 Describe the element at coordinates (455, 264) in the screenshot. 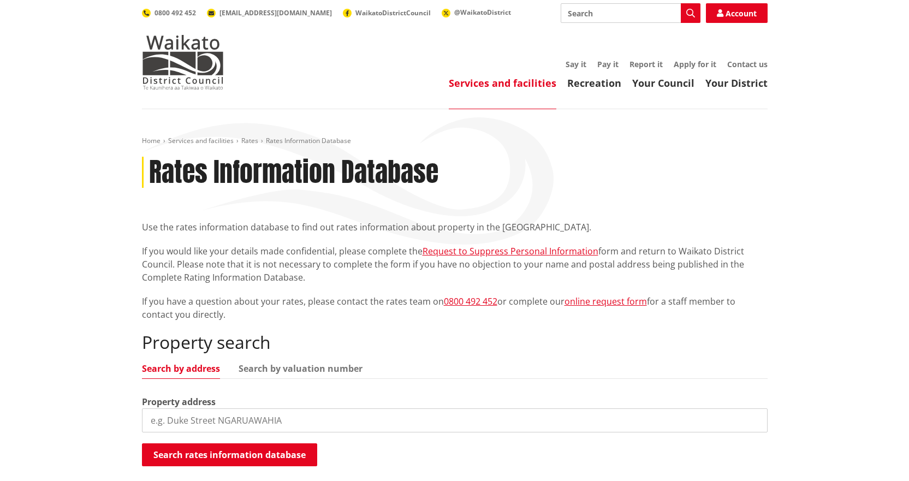

I see `p: If you would like your details made confidential, please complete the form and return to Waikato ...` at that location.